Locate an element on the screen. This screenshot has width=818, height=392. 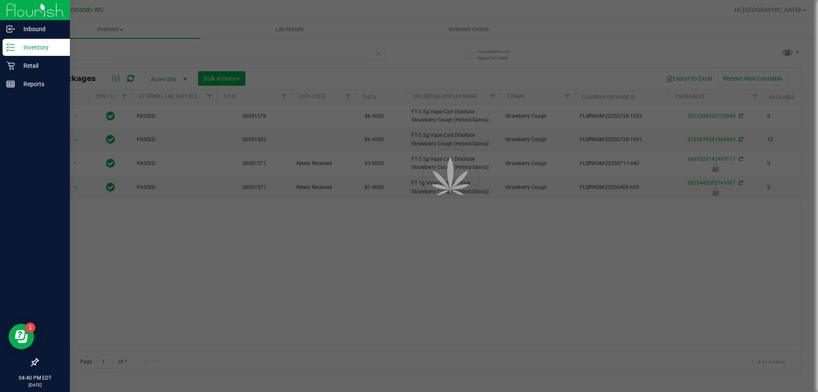
inline-svg: Inventory is located at coordinates (11, 47).